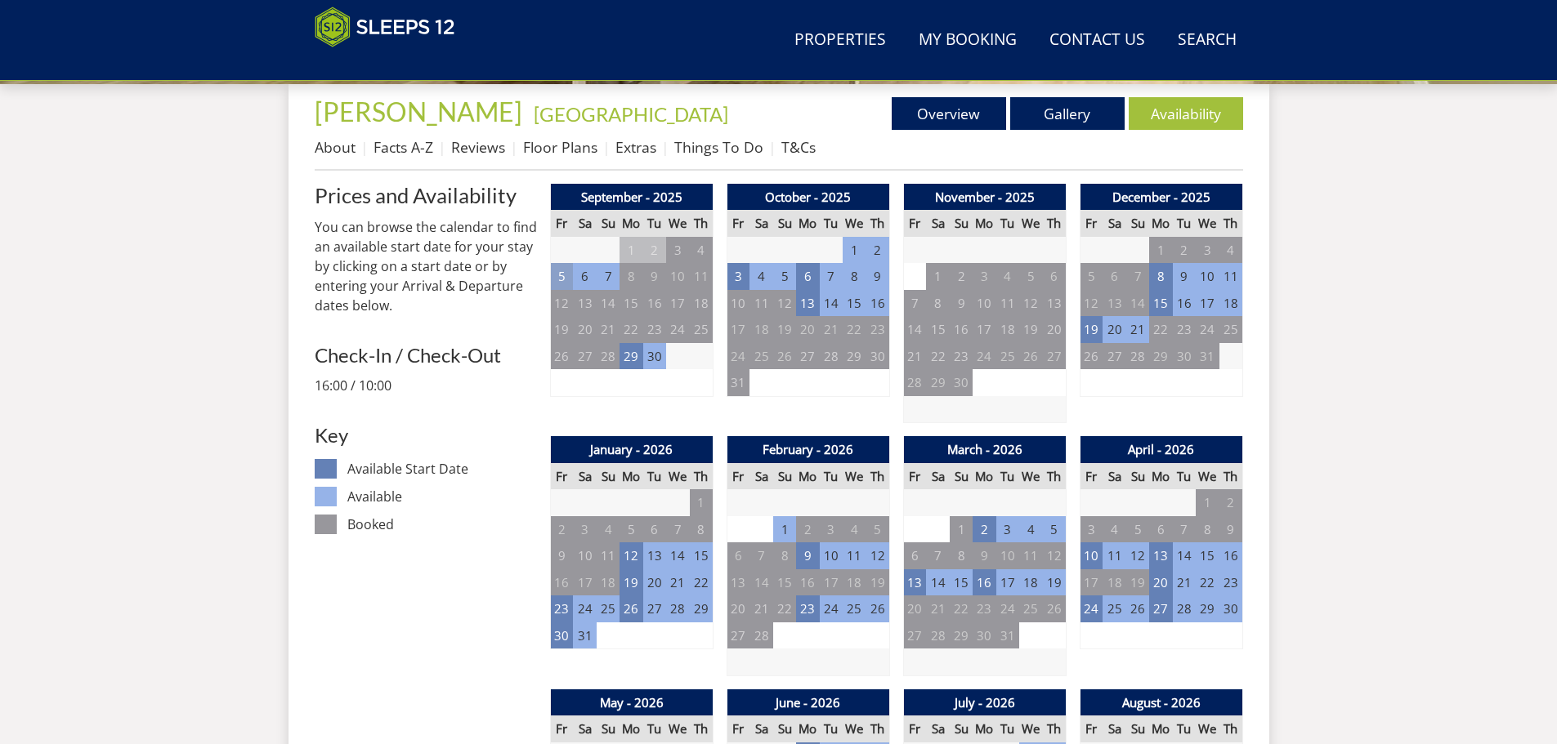  I want to click on td: 28, so click(831, 356).